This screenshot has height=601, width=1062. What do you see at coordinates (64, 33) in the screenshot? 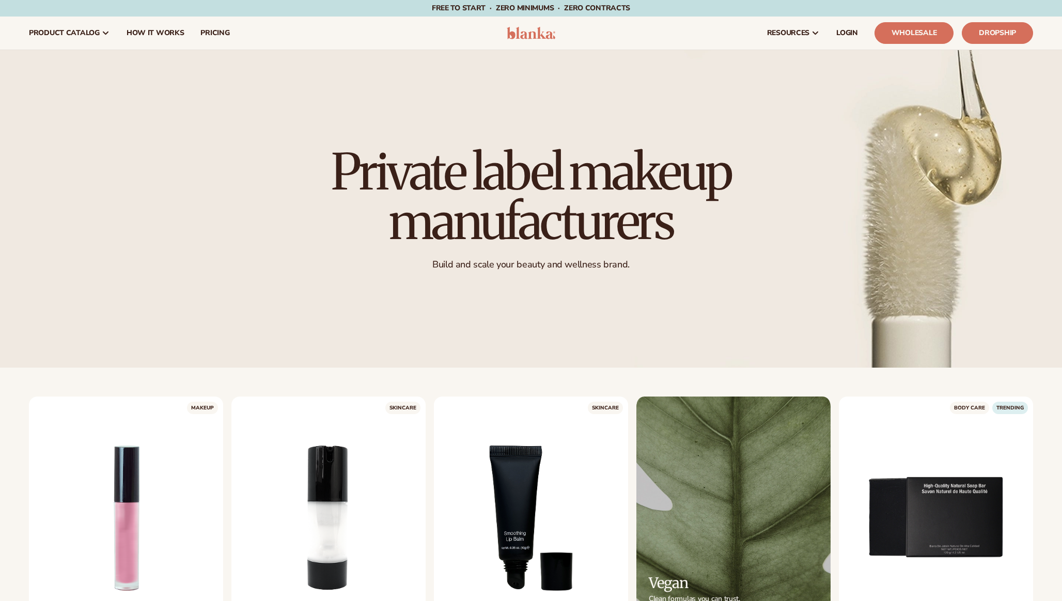
I see `span: product catalog` at bounding box center [64, 33].